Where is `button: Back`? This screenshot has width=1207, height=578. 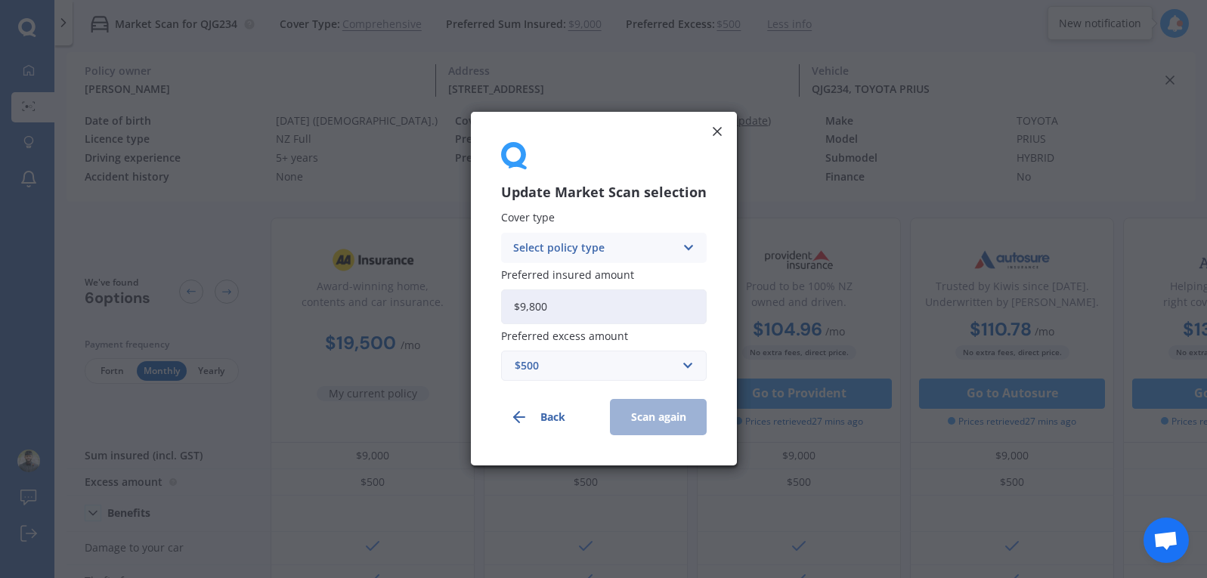 button: Back is located at coordinates (550, 418).